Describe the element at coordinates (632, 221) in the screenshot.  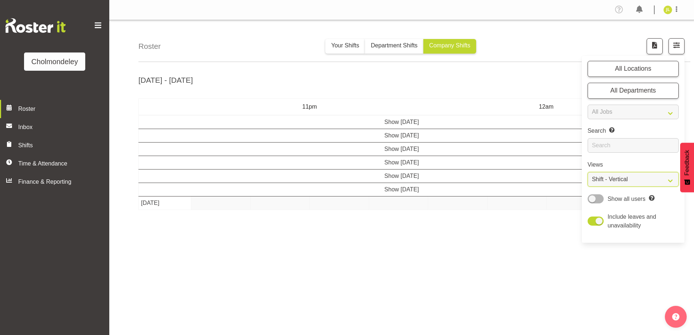
I see `span: Include leaves and unavailability` at that location.